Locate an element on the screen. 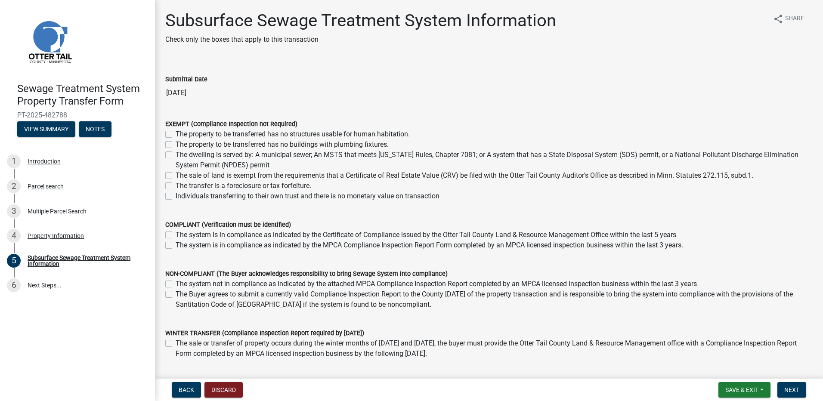  div: Property Information is located at coordinates (56, 236).